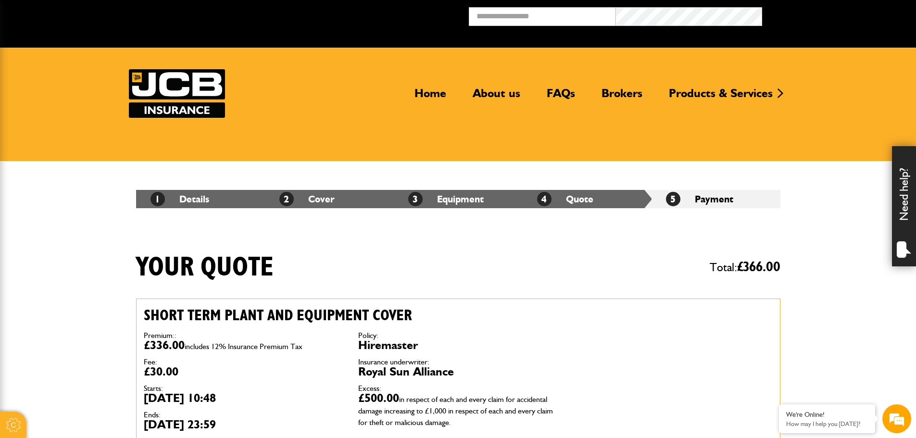 This screenshot has height=438, width=916. What do you see at coordinates (307, 199) in the screenshot?
I see `a: 2Cover` at bounding box center [307, 199].